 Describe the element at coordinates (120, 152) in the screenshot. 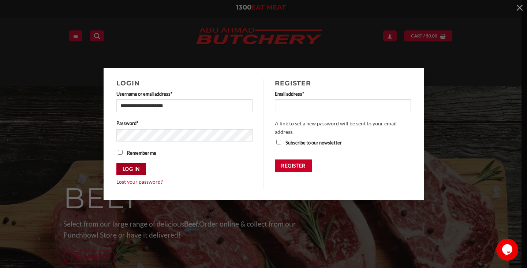

I see `input: Remember me` at that location.